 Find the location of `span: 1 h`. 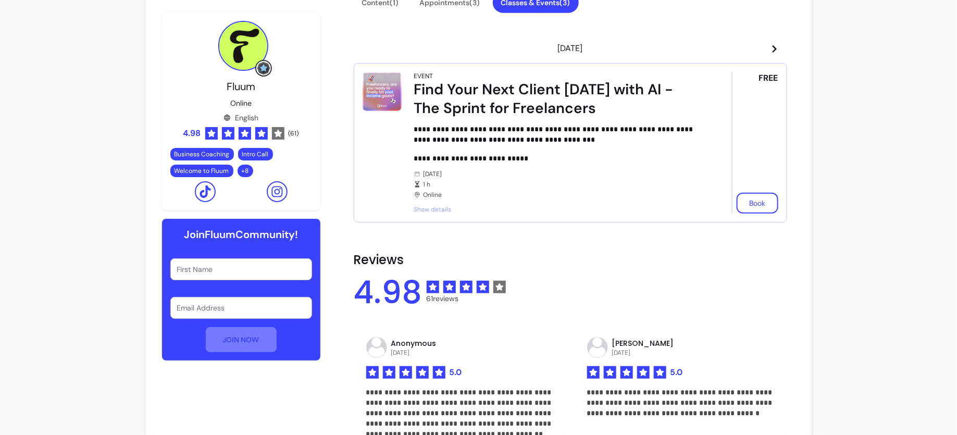

span: 1 h is located at coordinates (563, 184).